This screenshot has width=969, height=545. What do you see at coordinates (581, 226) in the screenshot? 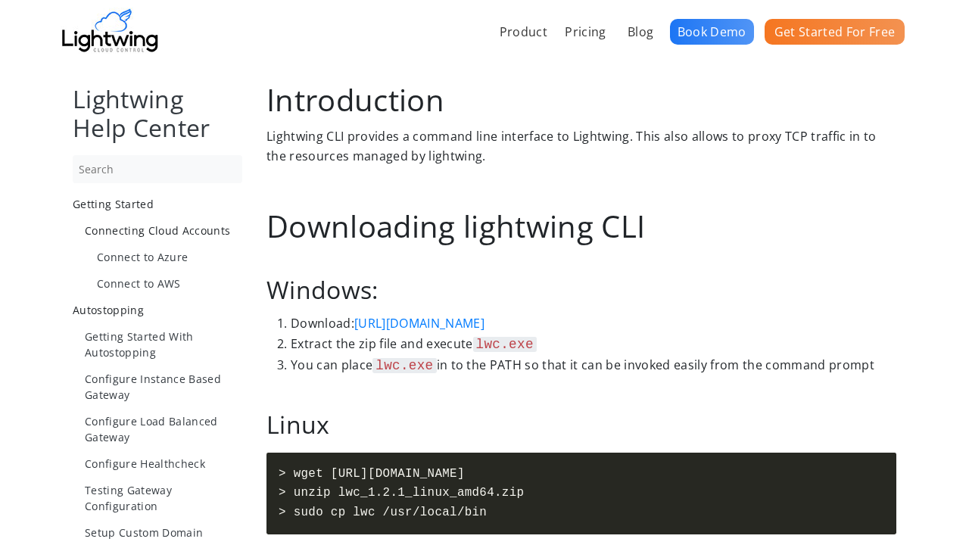
I see `h1: Downloading lightwing CLI` at bounding box center [581, 226].